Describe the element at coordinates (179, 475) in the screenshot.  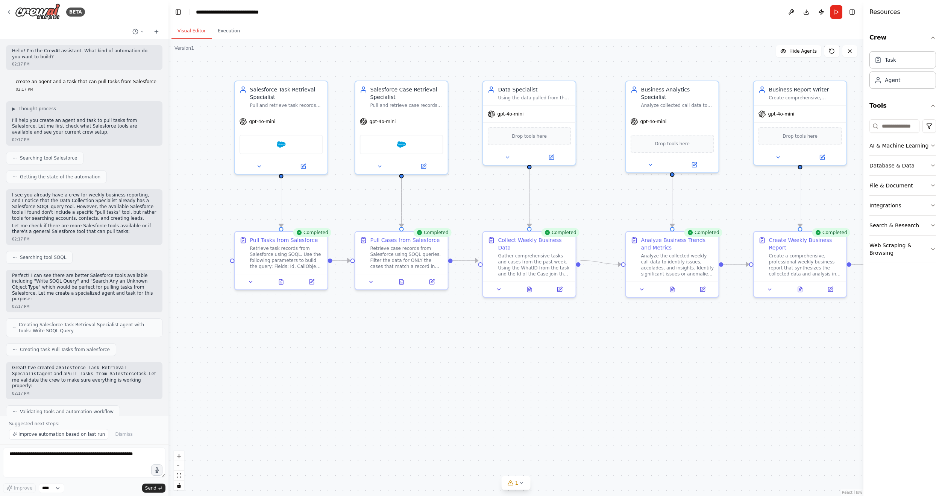
I see `button: fit view` at that location.